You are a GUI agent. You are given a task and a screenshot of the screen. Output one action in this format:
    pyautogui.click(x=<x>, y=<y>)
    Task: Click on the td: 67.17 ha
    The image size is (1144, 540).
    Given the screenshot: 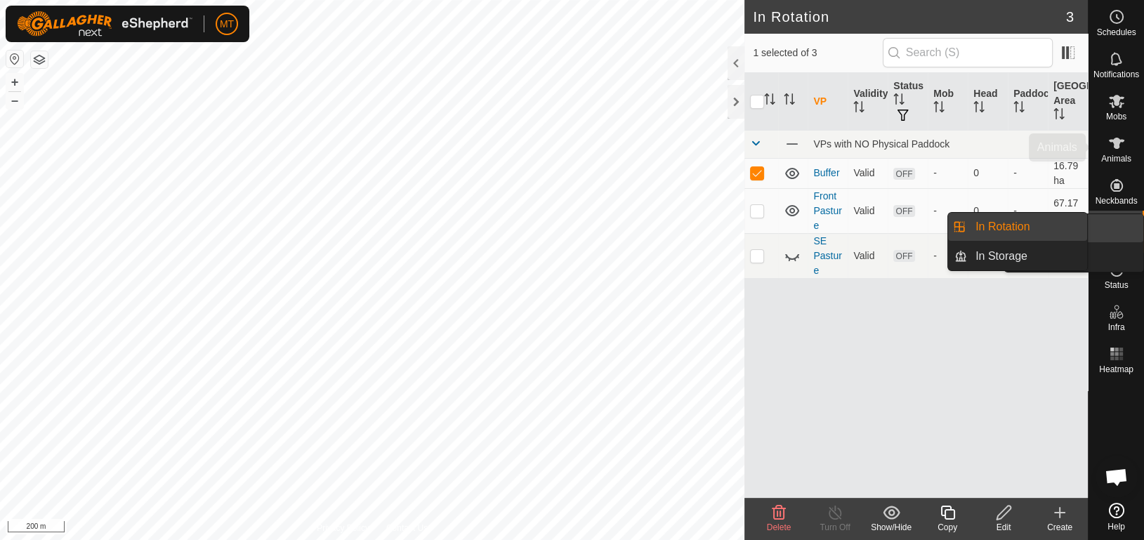 What is the action you would take?
    pyautogui.click(x=1067, y=211)
    